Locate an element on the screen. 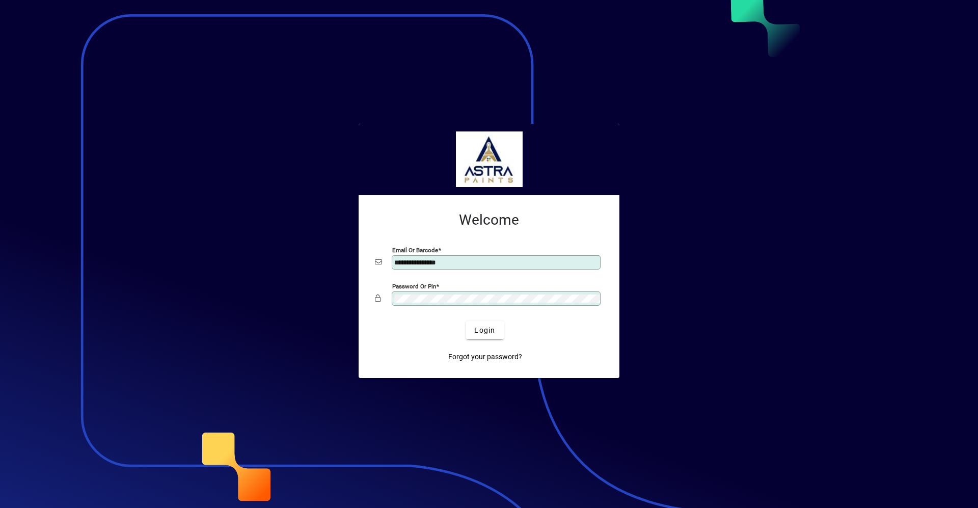 Image resolution: width=978 pixels, height=508 pixels. mat-label: Password or Pin is located at coordinates (414, 286).